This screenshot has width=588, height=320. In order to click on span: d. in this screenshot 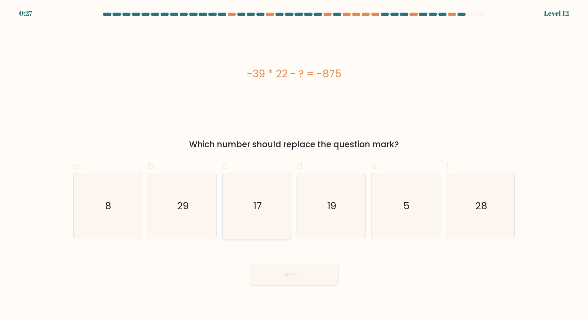, I will do `click(301, 166)`.